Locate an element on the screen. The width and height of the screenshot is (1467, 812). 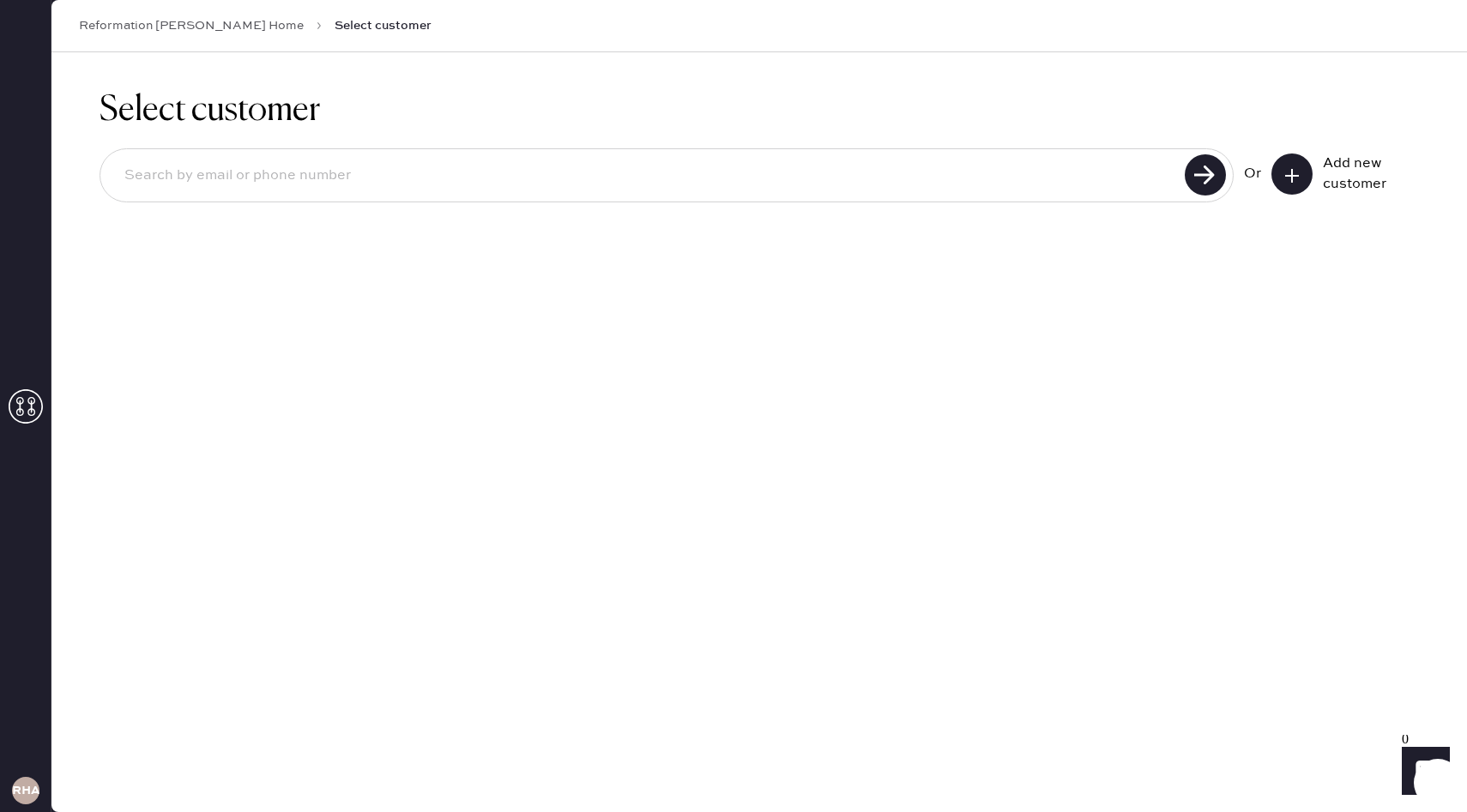
div: Add new customer is located at coordinates (1366, 174).